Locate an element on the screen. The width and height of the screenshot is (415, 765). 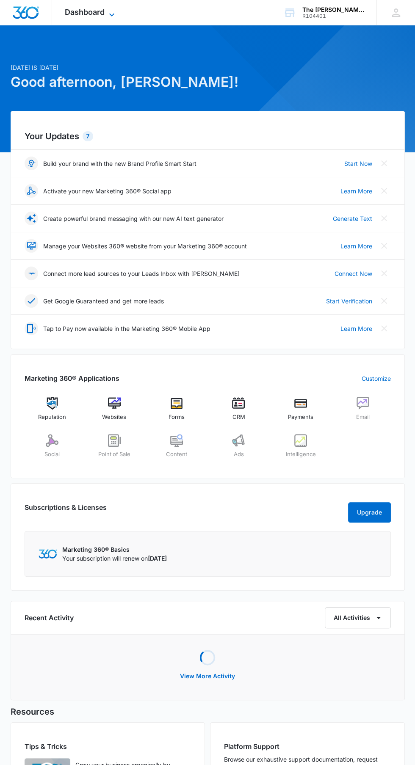
h2: Tips & Tricks is located at coordinates (108, 747).